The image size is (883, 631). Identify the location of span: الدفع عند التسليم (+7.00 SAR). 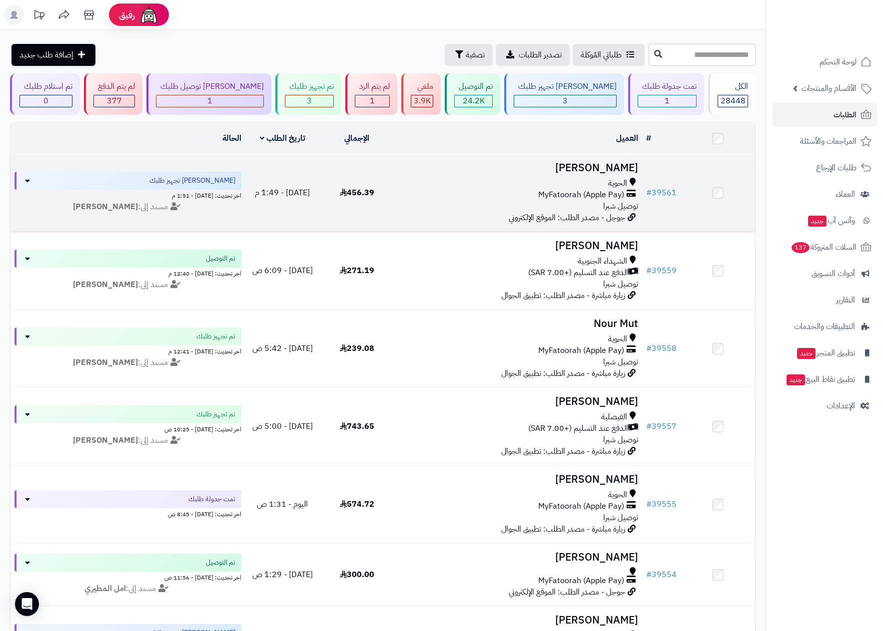
(578, 429).